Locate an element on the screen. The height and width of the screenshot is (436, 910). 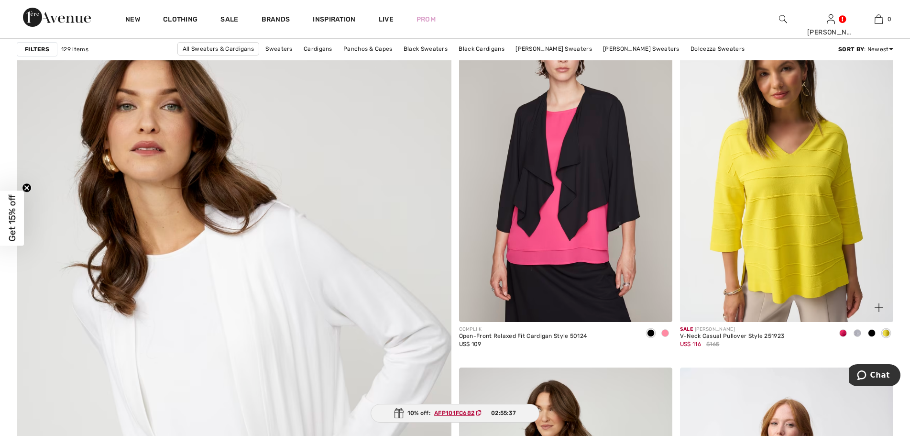
div: Open-Front Relaxed Fit Cardigan Style 50124 is located at coordinates (523, 336).